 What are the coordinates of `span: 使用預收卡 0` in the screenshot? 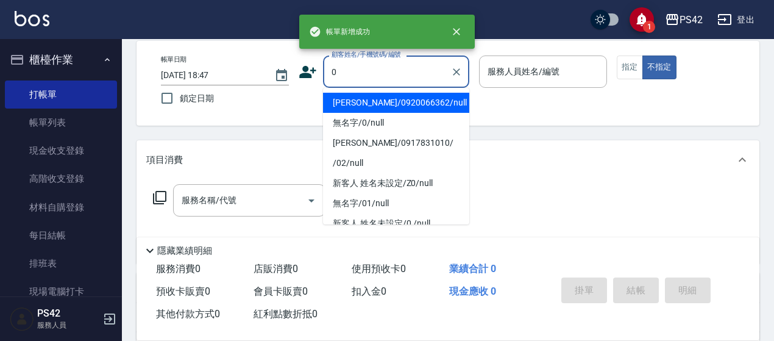 It's located at (379, 268).